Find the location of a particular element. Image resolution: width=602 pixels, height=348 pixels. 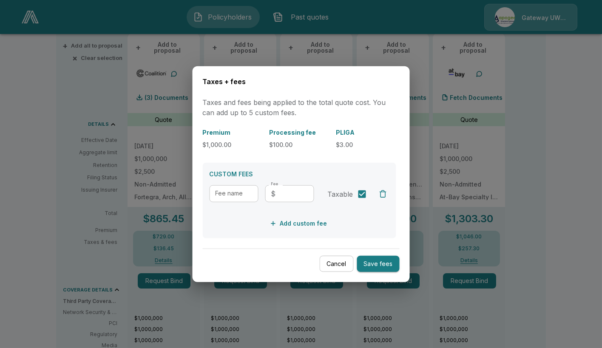

p: $3.00 is located at coordinates (366, 145).